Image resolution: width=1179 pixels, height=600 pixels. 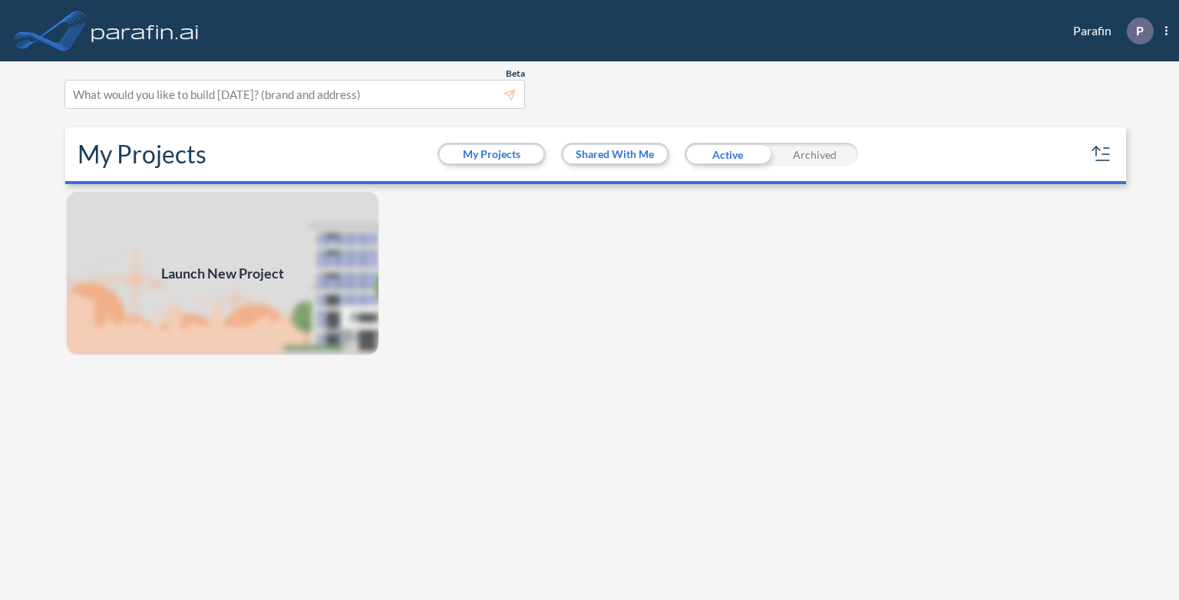 What do you see at coordinates (515, 74) in the screenshot?
I see `span: Beta` at bounding box center [515, 74].